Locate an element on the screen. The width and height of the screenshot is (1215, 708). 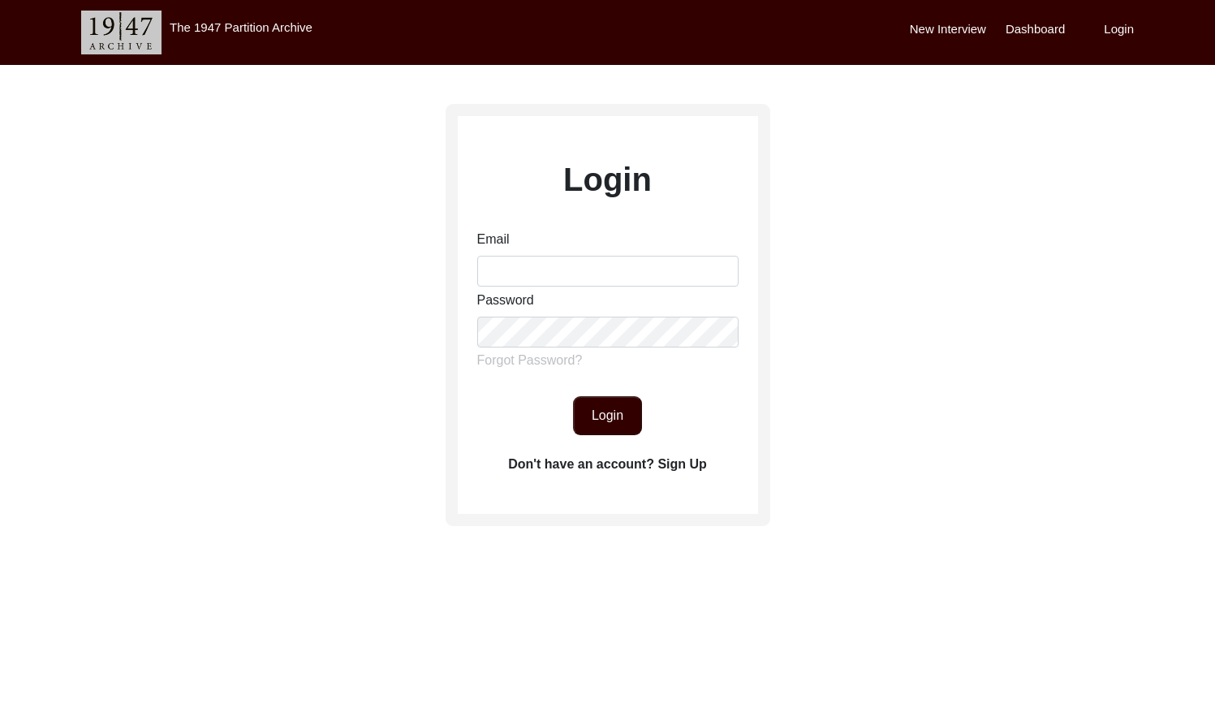
label: Email is located at coordinates (493, 239).